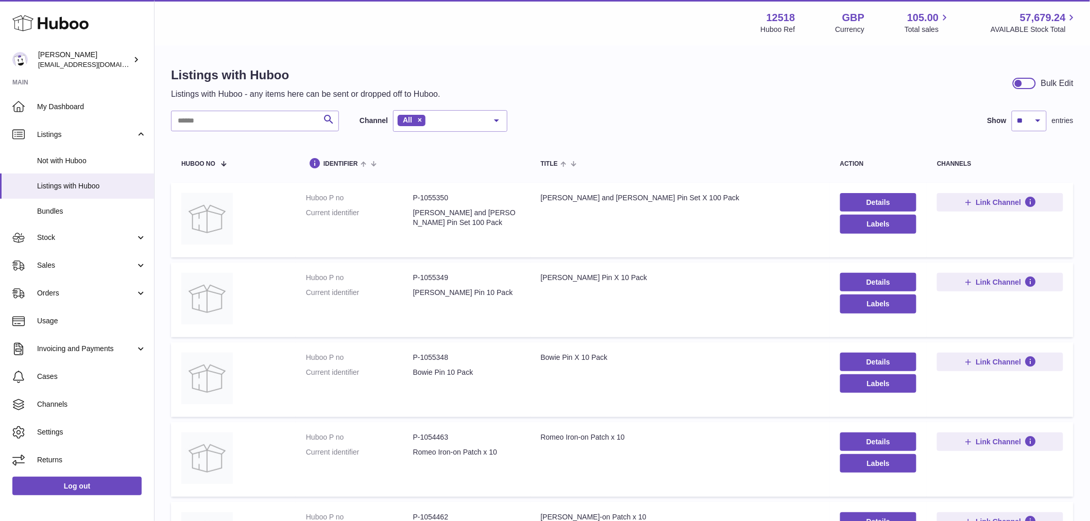  I want to click on span: identifier, so click(340, 164).